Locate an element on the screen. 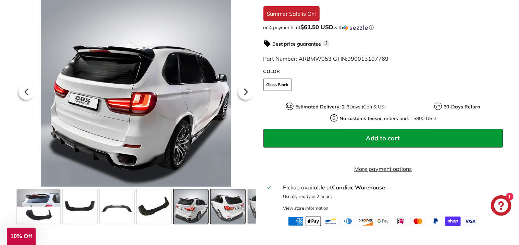 This screenshot has height=245, width=519. img: apple_pay is located at coordinates (313, 221).